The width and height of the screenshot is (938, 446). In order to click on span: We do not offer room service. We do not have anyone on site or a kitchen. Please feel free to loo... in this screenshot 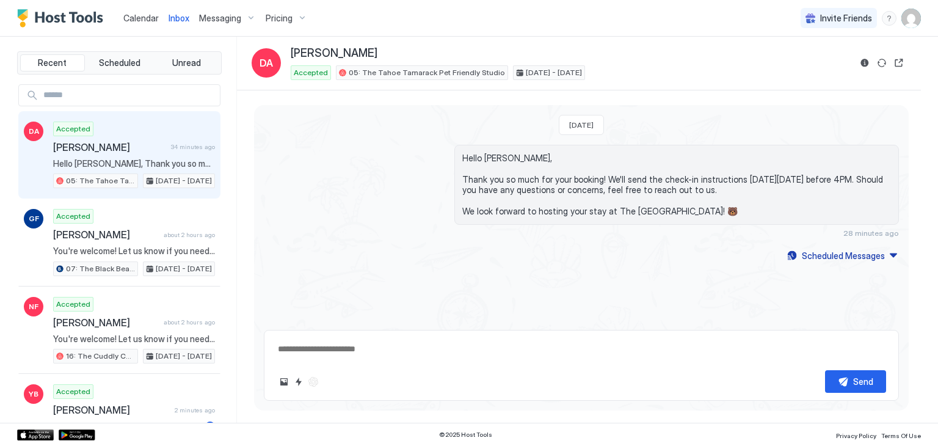, I will do `click(126, 426)`.